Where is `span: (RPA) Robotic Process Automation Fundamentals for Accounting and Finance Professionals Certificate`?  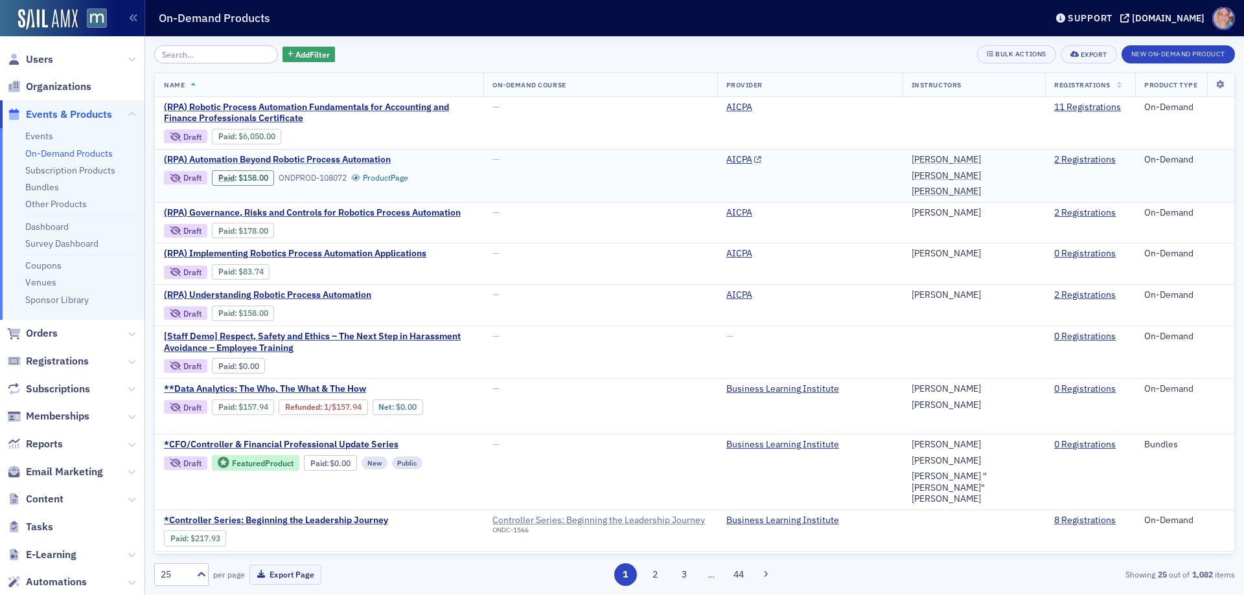 span: (RPA) Robotic Process Automation Fundamentals for Accounting and Finance Professionals Certificate is located at coordinates (319, 113).